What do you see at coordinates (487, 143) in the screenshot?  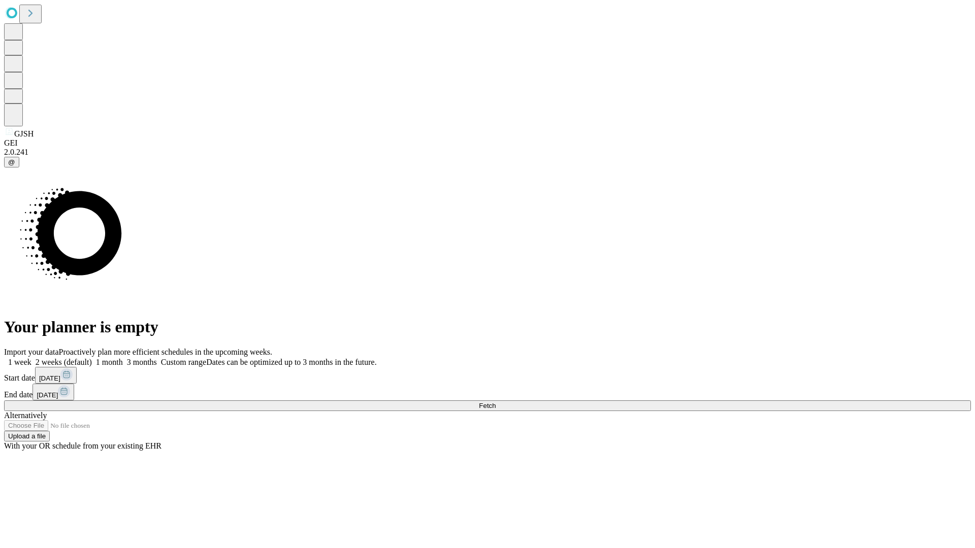 I see `div: GEI` at bounding box center [487, 143].